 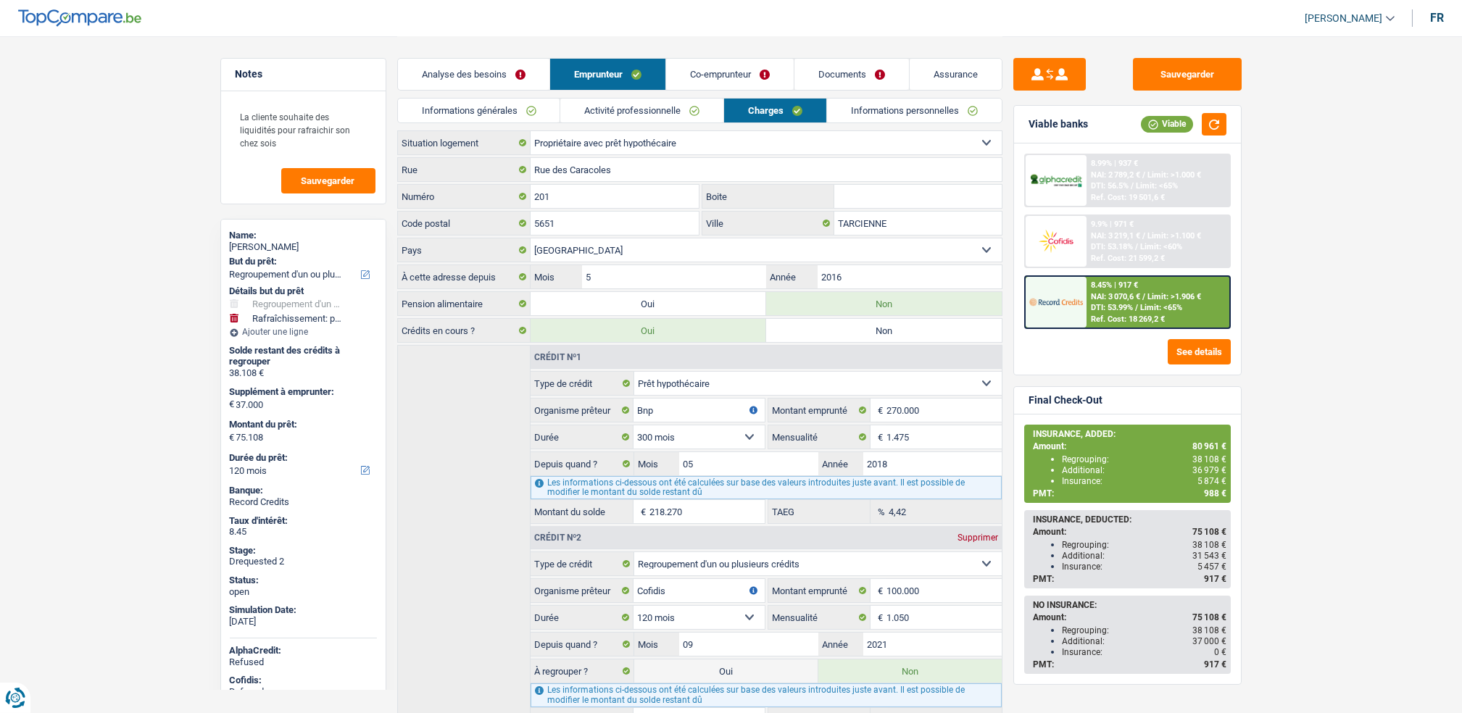 What do you see at coordinates (1199, 352) in the screenshot?
I see `button: See details` at bounding box center [1199, 352].